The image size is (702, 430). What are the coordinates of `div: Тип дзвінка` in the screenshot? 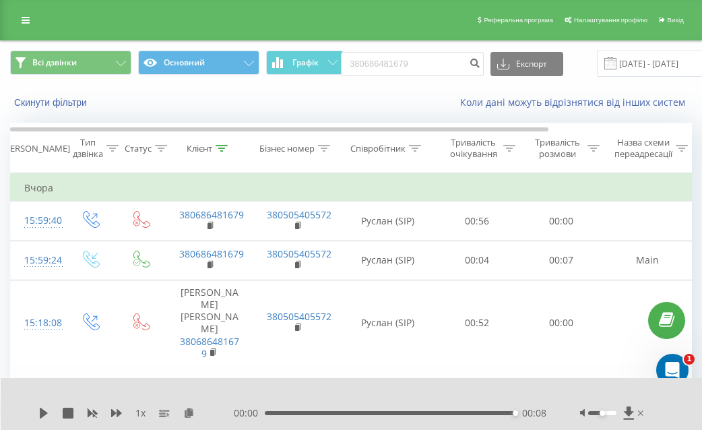 It's located at (88, 148).